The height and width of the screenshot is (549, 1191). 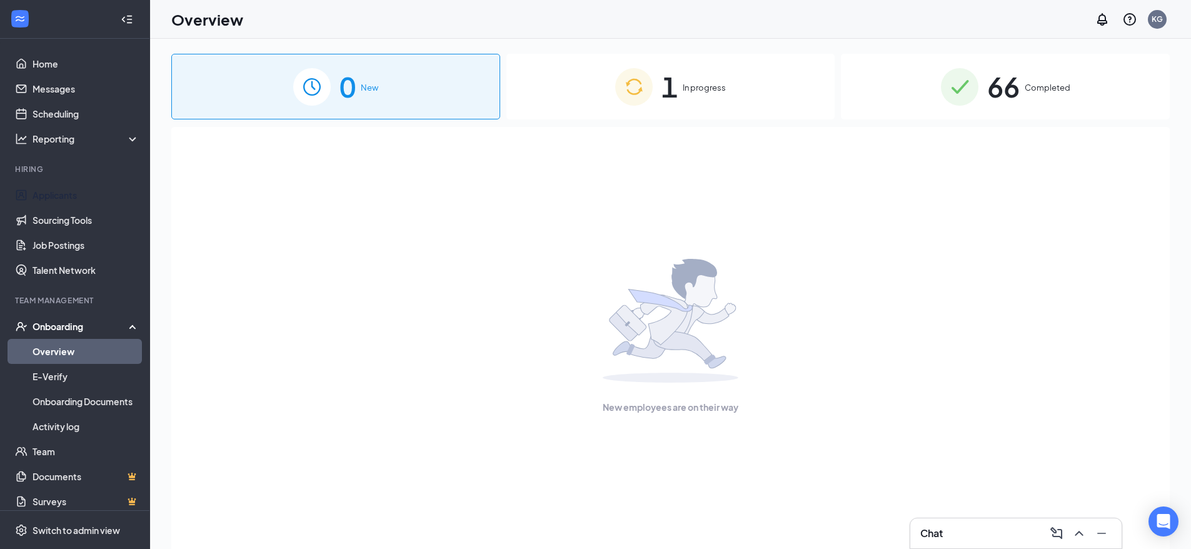 What do you see at coordinates (1056, 533) in the screenshot?
I see `svg: ComposeMessage` at bounding box center [1056, 533].